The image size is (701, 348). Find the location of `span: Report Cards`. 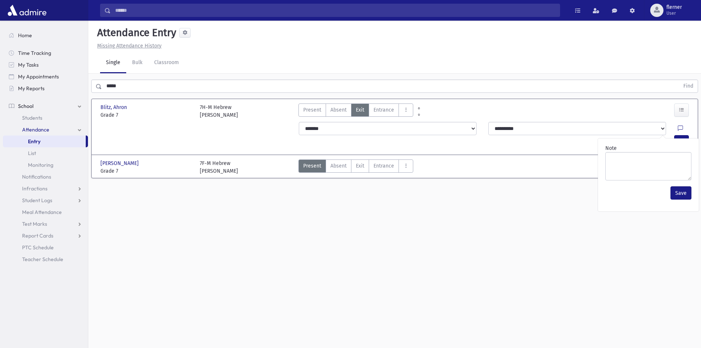

span: Report Cards is located at coordinates (38, 236).